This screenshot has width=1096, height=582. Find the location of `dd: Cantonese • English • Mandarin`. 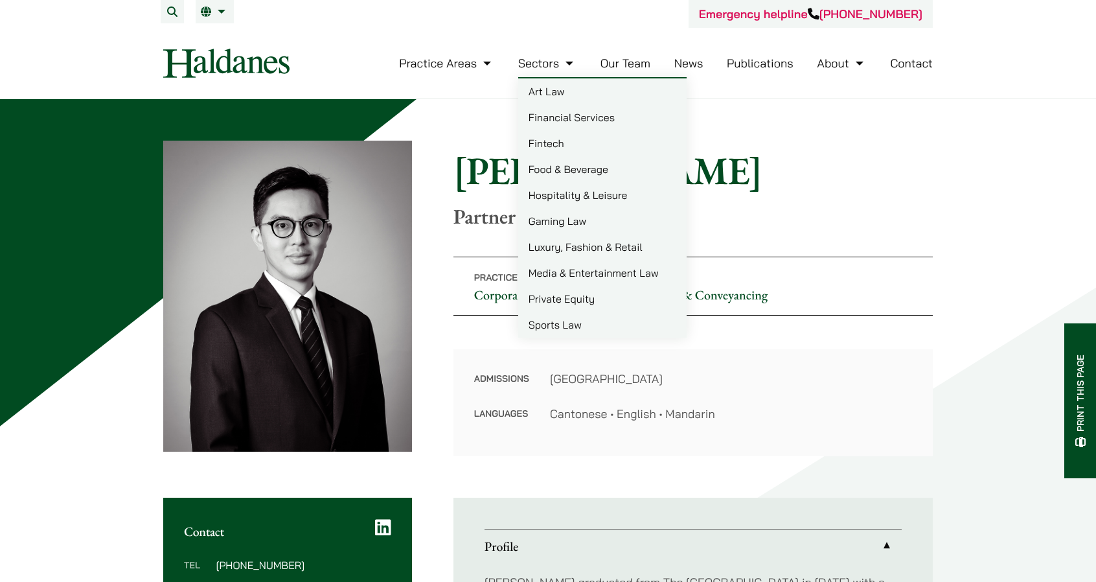

dd: Cantonese • English • Mandarin is located at coordinates (730, 413).